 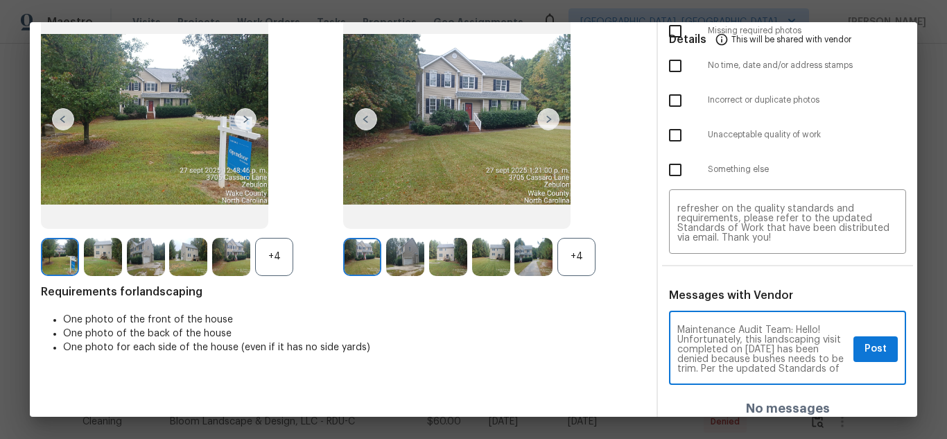 What do you see at coordinates (787, 408) in the screenshot?
I see `h4: No messages` at bounding box center [787, 408].